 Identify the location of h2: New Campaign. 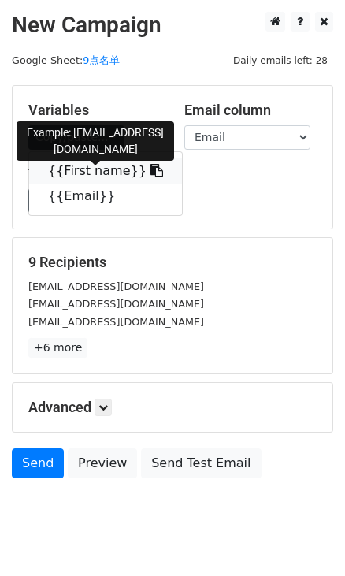
(173, 25).